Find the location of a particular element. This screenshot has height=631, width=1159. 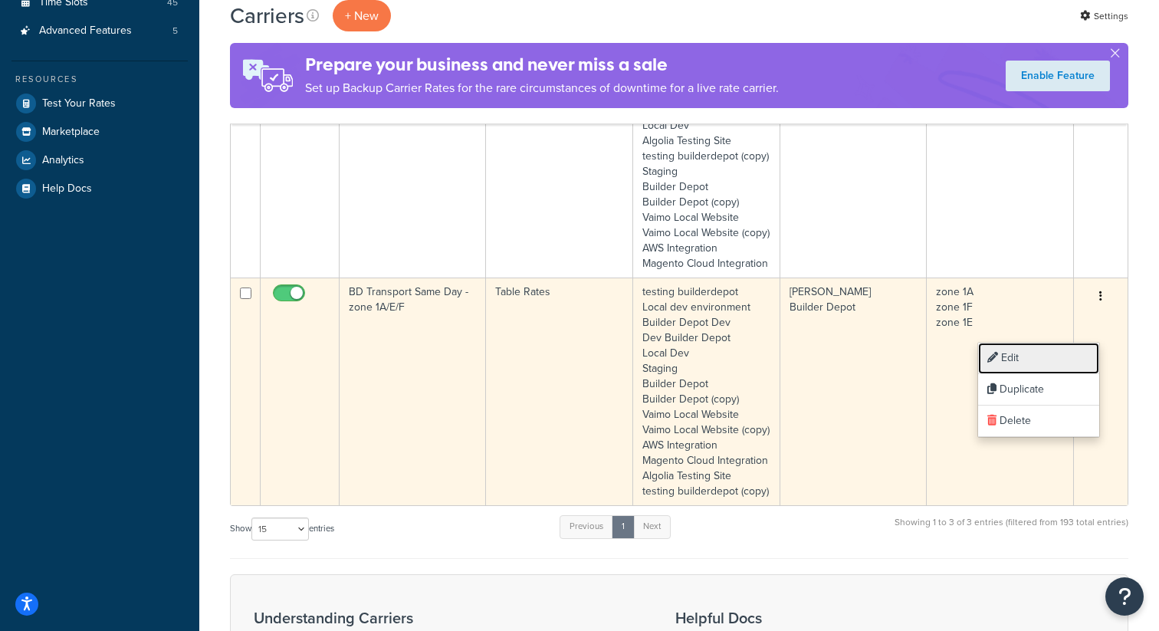

select: Showentries is located at coordinates (280, 529).